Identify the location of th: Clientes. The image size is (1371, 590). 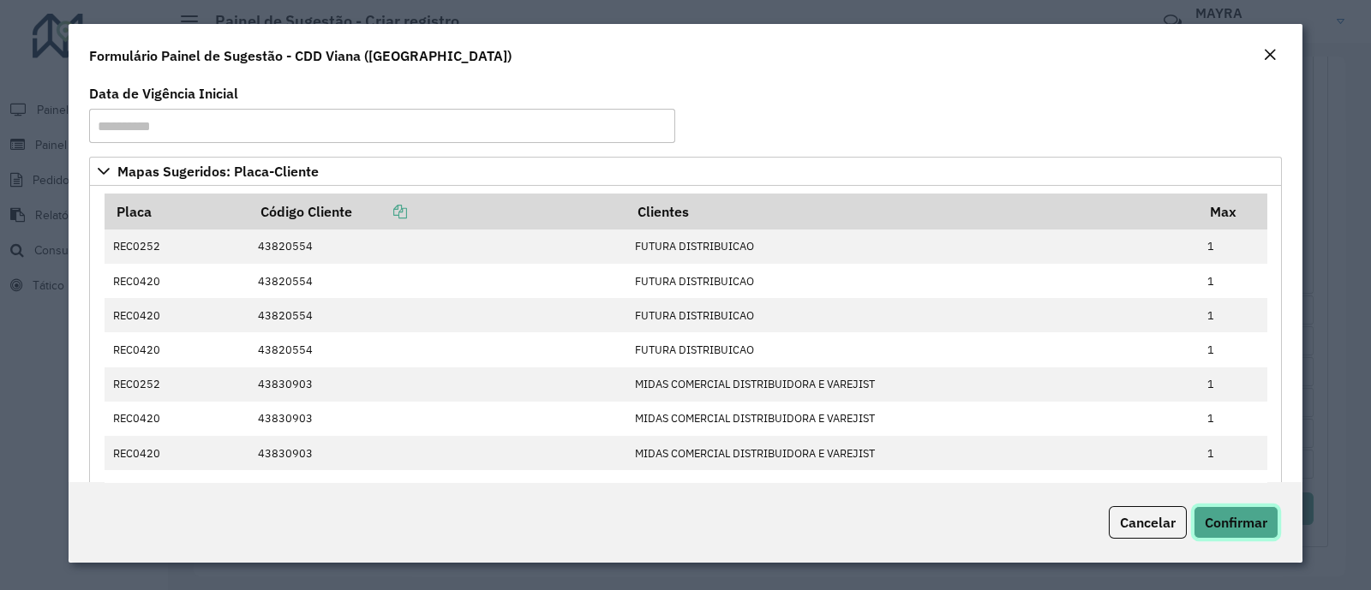
(912, 212).